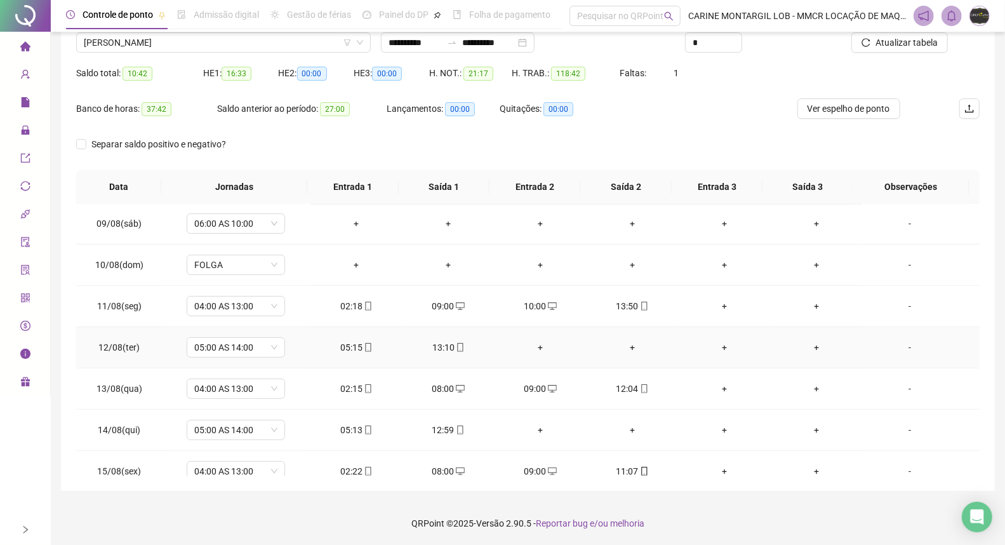  What do you see at coordinates (448, 430) in the screenshot?
I see `div: 12:59` at bounding box center [448, 430].